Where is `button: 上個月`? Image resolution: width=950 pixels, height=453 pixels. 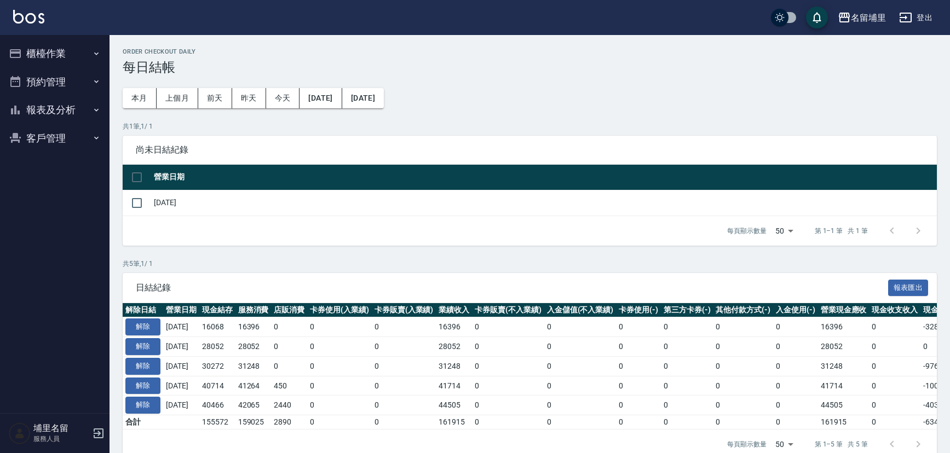
button: 上個月 is located at coordinates (177, 98).